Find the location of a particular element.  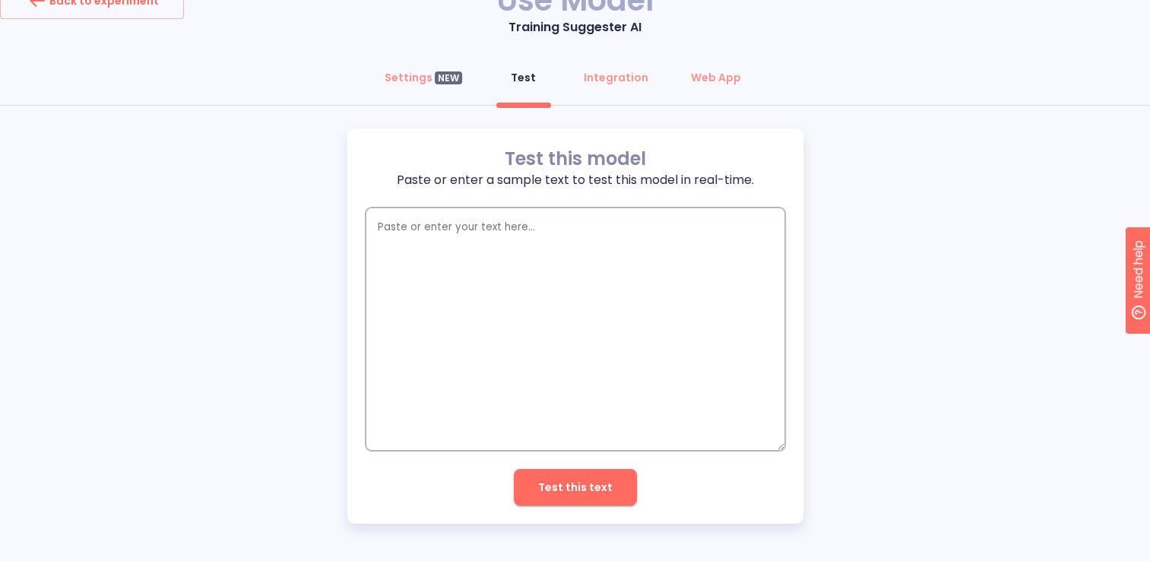

div: Settings is located at coordinates (423, 78).